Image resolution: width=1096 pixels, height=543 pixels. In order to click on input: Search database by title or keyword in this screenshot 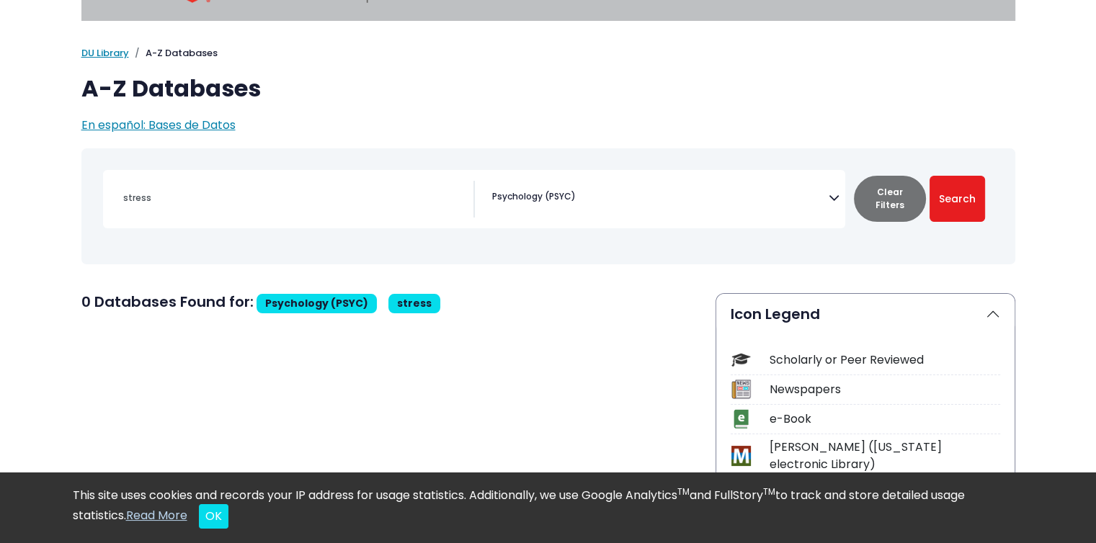, I will do `click(294, 197)`.